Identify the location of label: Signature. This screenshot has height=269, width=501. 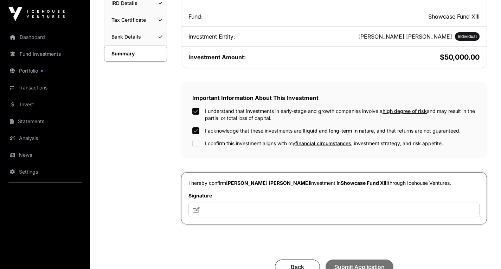
(334, 196).